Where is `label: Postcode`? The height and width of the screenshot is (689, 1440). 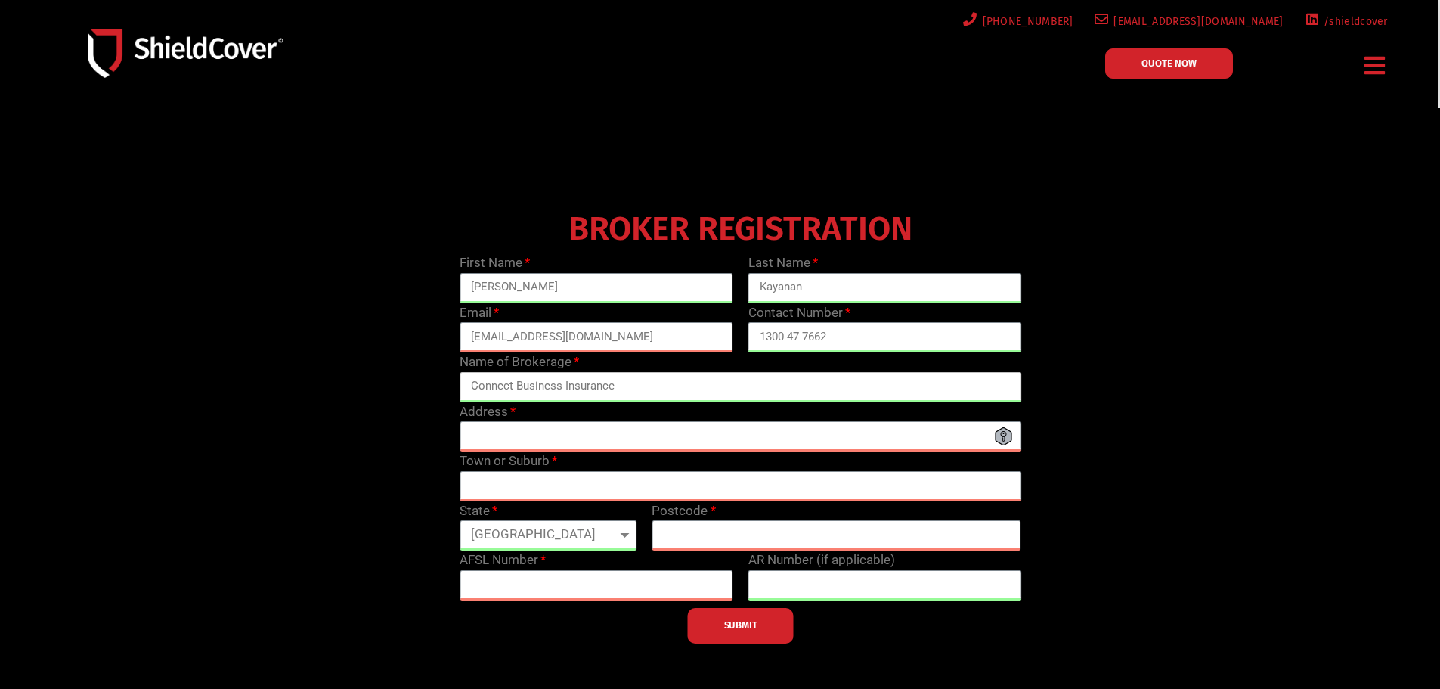
label: Postcode is located at coordinates (683, 511).